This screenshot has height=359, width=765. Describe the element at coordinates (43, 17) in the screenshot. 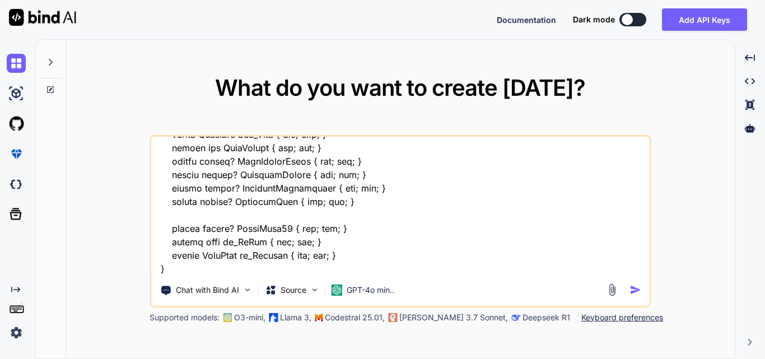

I see `img: Bind AI` at that location.